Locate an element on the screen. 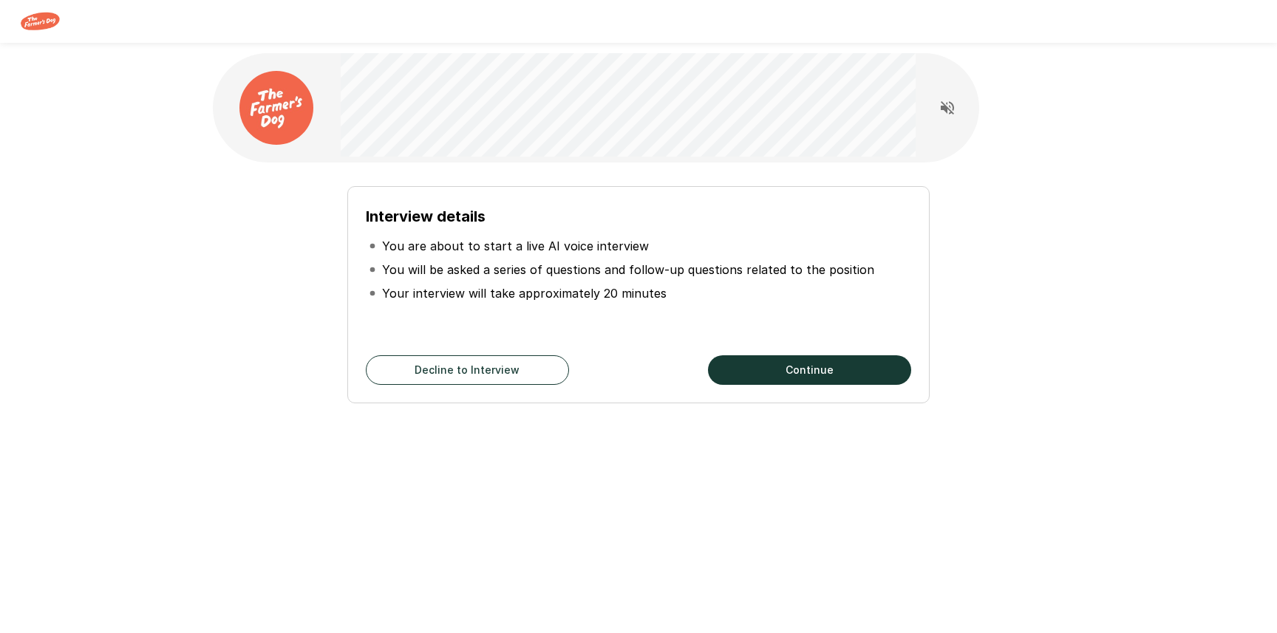 The image size is (1277, 633). p: Your interview will take approximately 20 minutes is located at coordinates (524, 293).